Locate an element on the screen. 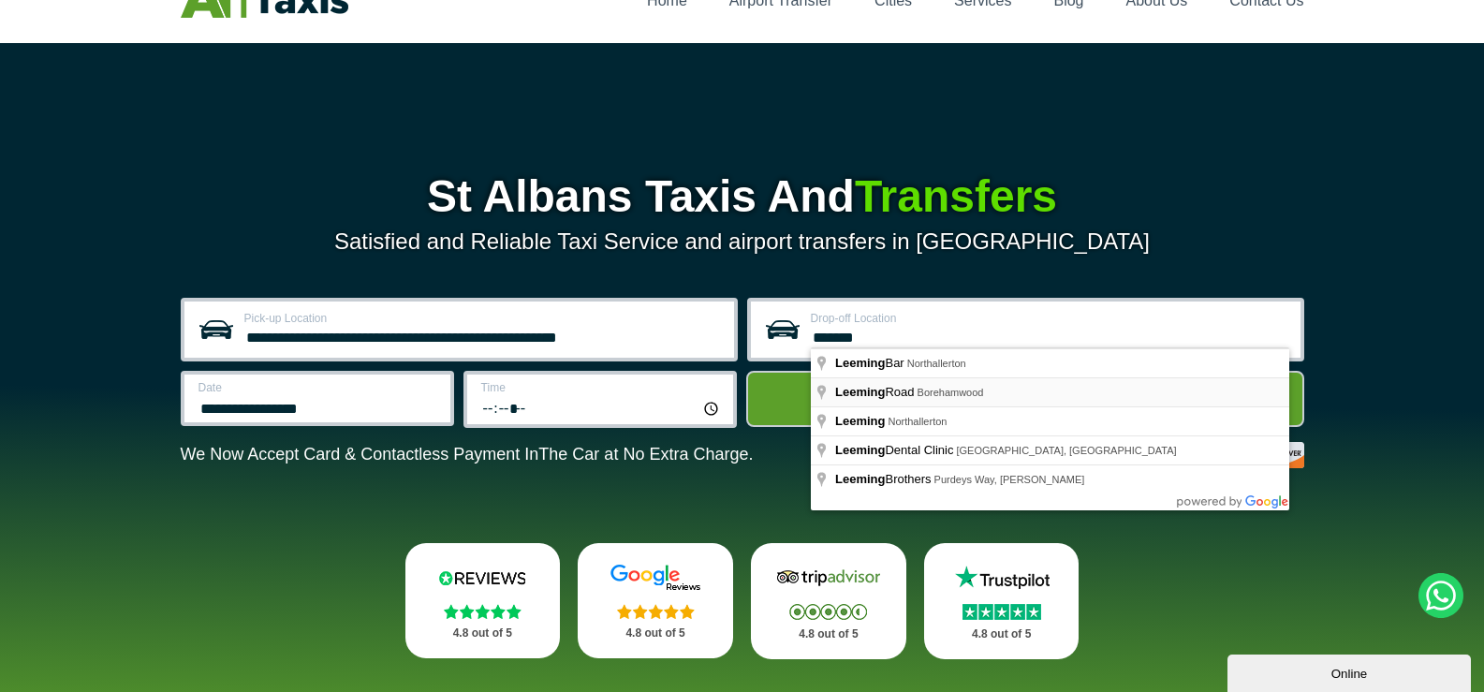  label: Time is located at coordinates (601, 388).